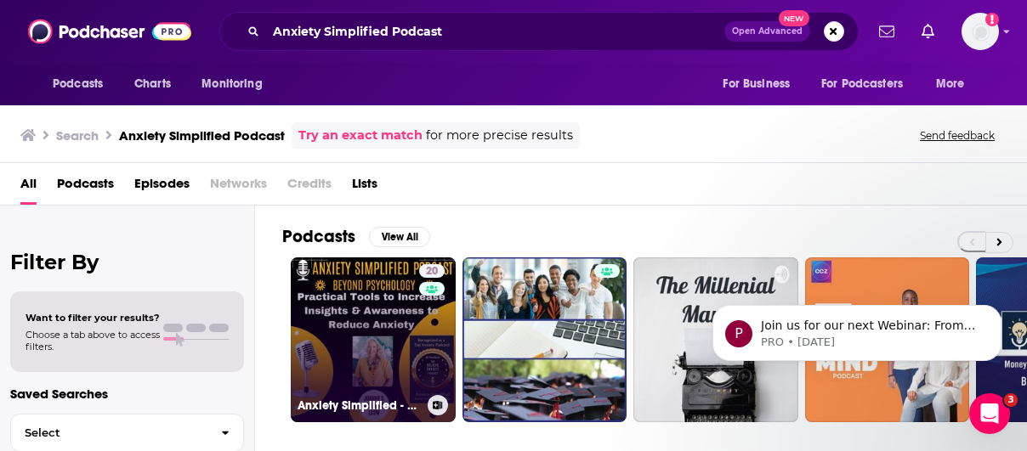  Describe the element at coordinates (152, 84) in the screenshot. I see `a: Charts` at that location.